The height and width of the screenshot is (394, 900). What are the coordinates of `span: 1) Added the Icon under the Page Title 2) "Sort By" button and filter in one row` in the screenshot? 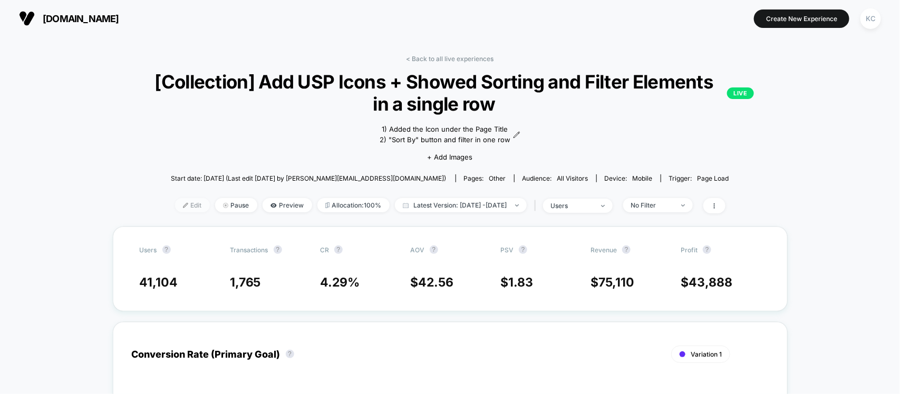 It's located at (445, 134).